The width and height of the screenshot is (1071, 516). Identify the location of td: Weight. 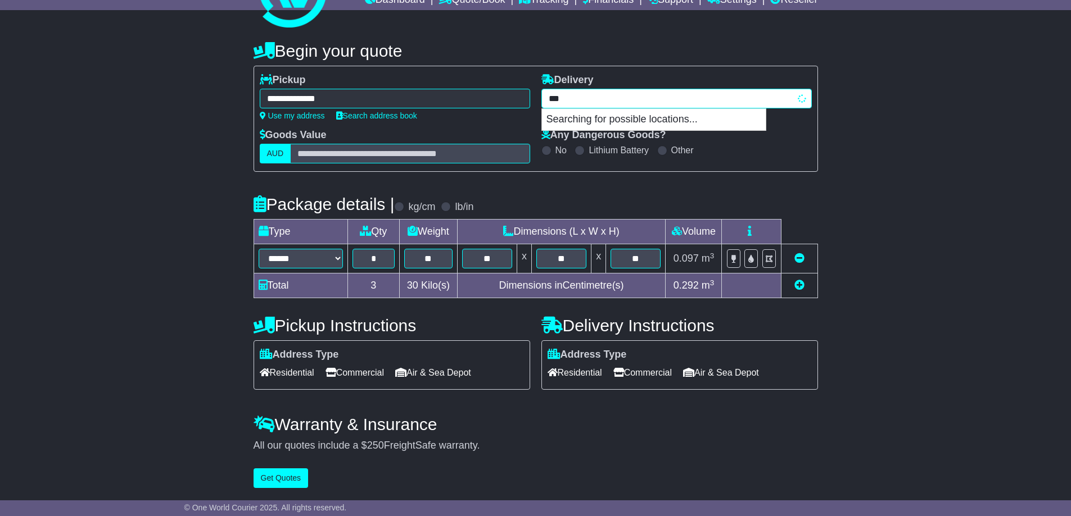
(428, 232).